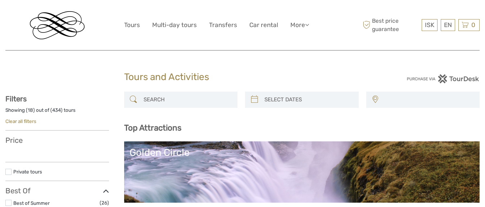 The width and height of the screenshot is (485, 207). I want to click on span: Best price guarantee, so click(391, 25).